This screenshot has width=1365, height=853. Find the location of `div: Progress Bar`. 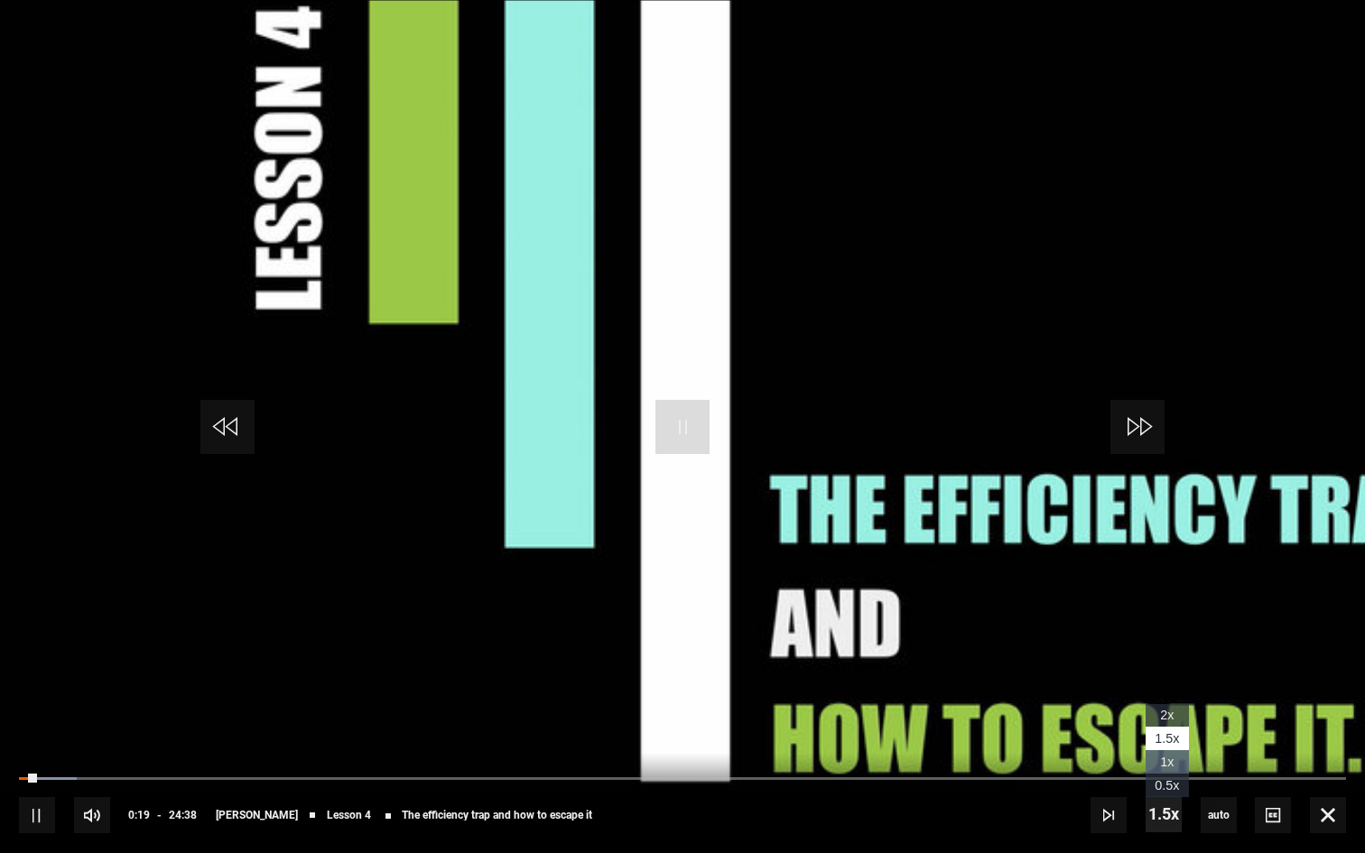

div: Progress Bar is located at coordinates (682, 779).